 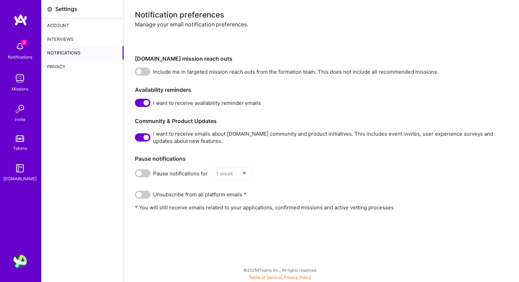 I want to click on div: Privacy, so click(x=82, y=67).